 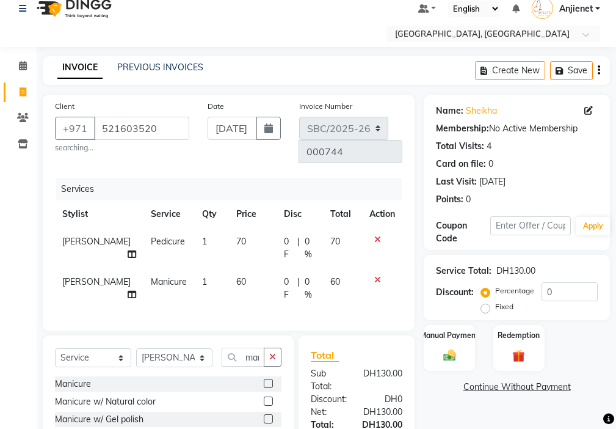 I want to click on div: Coupon Code, so click(x=463, y=232).